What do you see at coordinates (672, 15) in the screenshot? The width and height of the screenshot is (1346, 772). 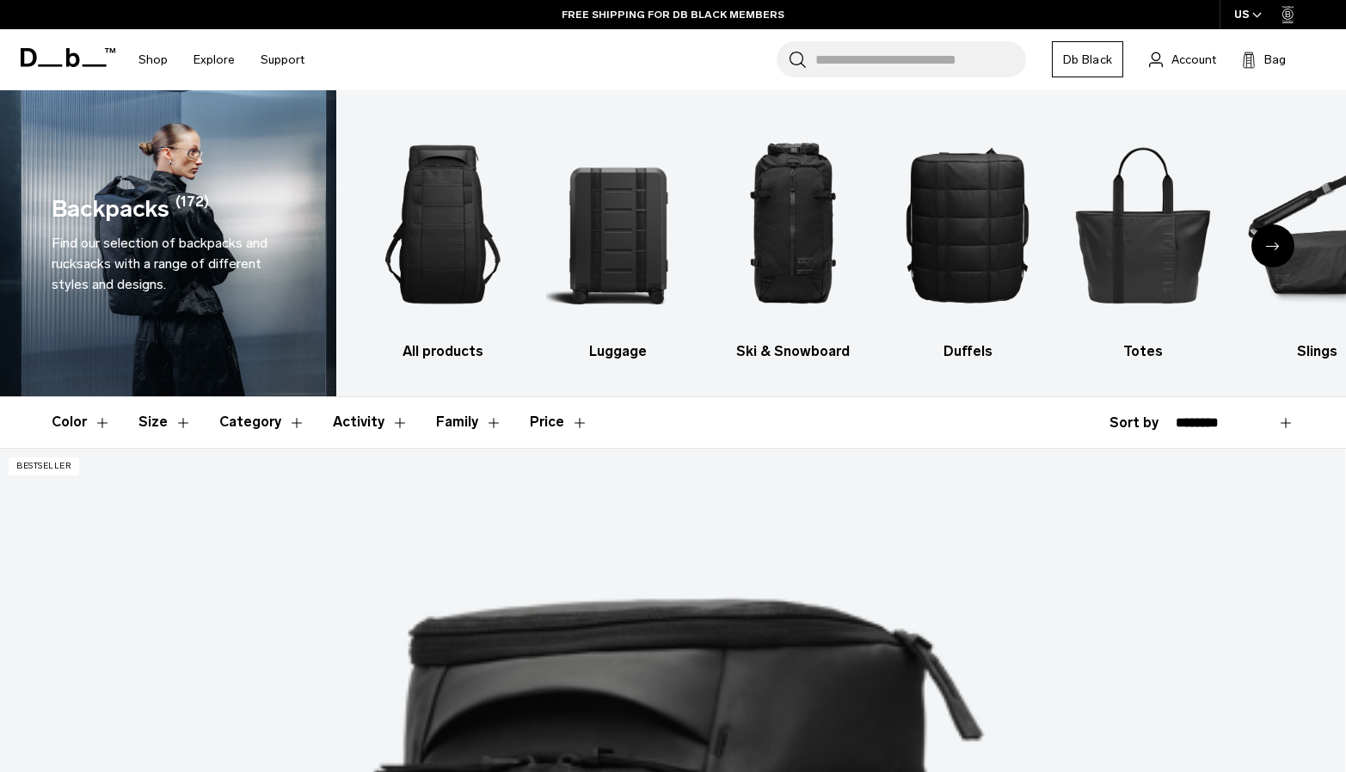 I see `a: FREE SHIPPING FOR DB BLACK MEMBERS` at bounding box center [672, 15].